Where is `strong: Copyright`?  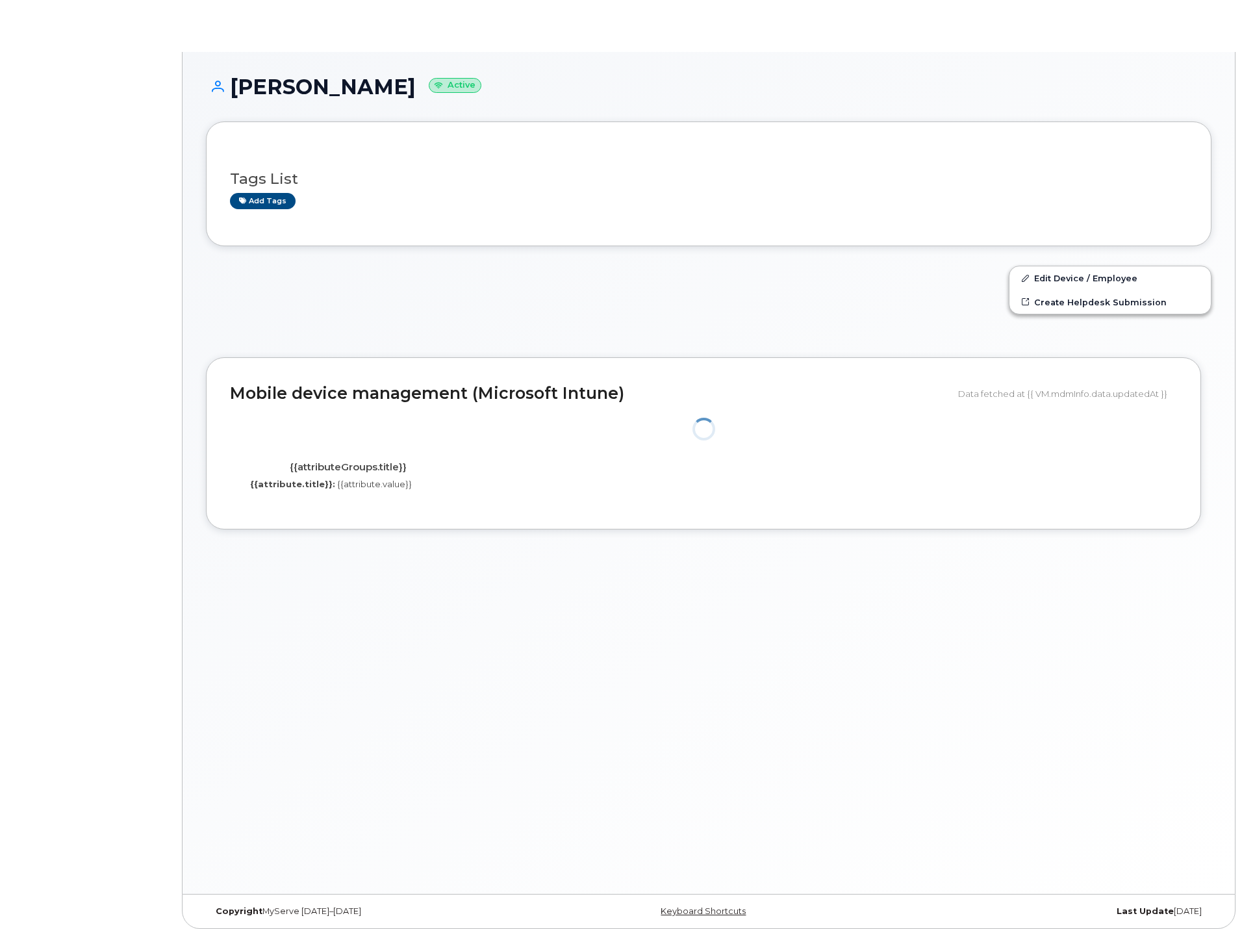
strong: Copyright is located at coordinates (239, 911).